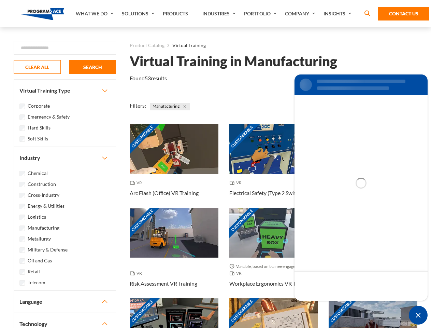  What do you see at coordinates (185, 107) in the screenshot?
I see `button: Close` at bounding box center [185, 107].